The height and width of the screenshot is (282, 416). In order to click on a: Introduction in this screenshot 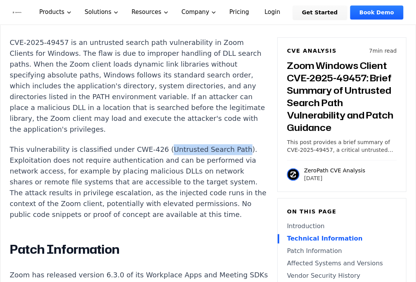, I will do `click(342, 227)`.